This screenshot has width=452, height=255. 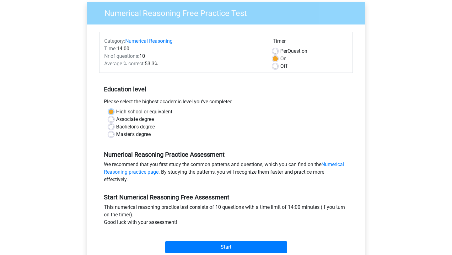 I want to click on span: Per, so click(x=283, y=51).